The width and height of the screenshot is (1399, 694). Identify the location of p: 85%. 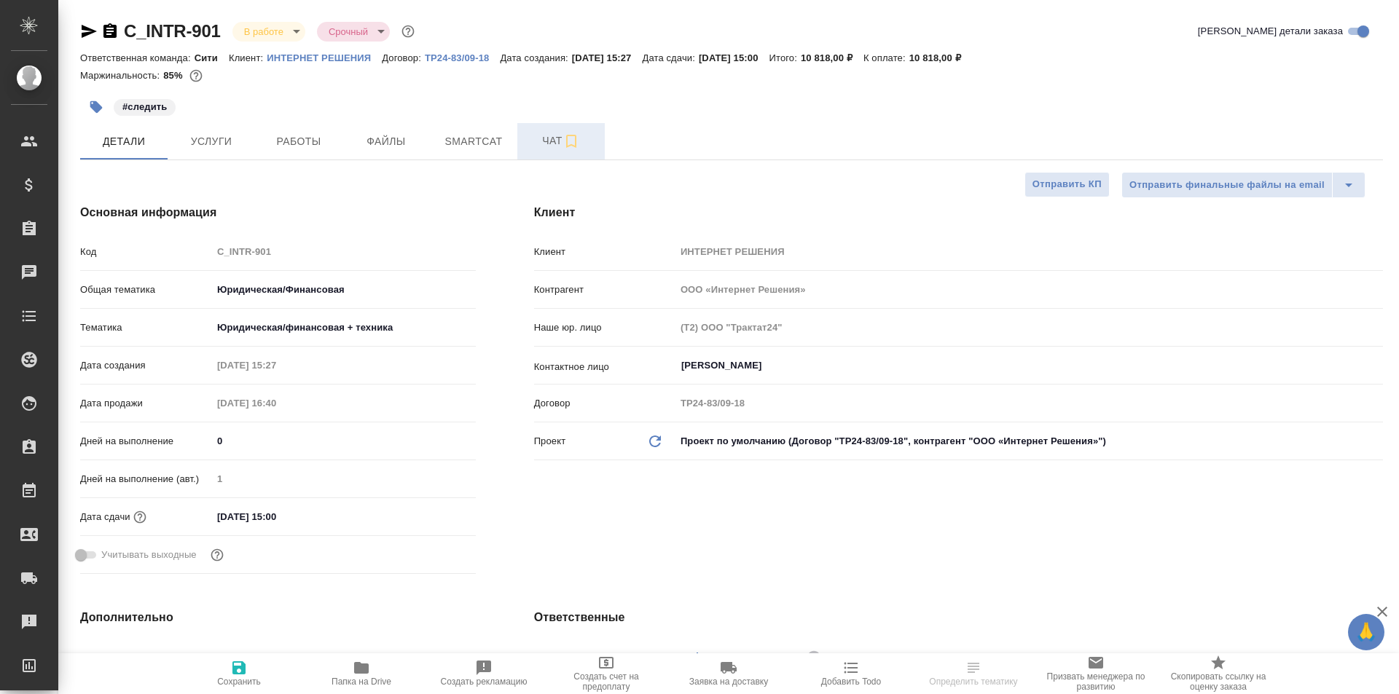
(174, 75).